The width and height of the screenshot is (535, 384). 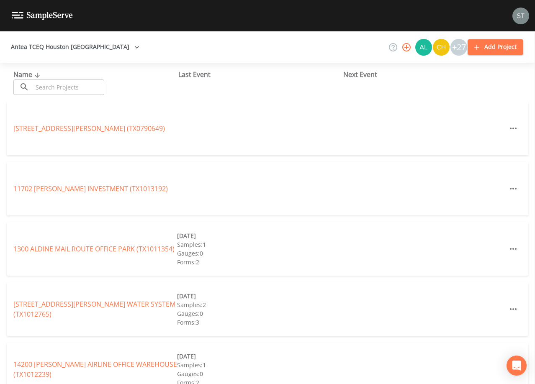 What do you see at coordinates (441, 47) in the screenshot?
I see `img: c74b8b8b1c7a9d34f67c5e0ca157ed15` at bounding box center [441, 47].